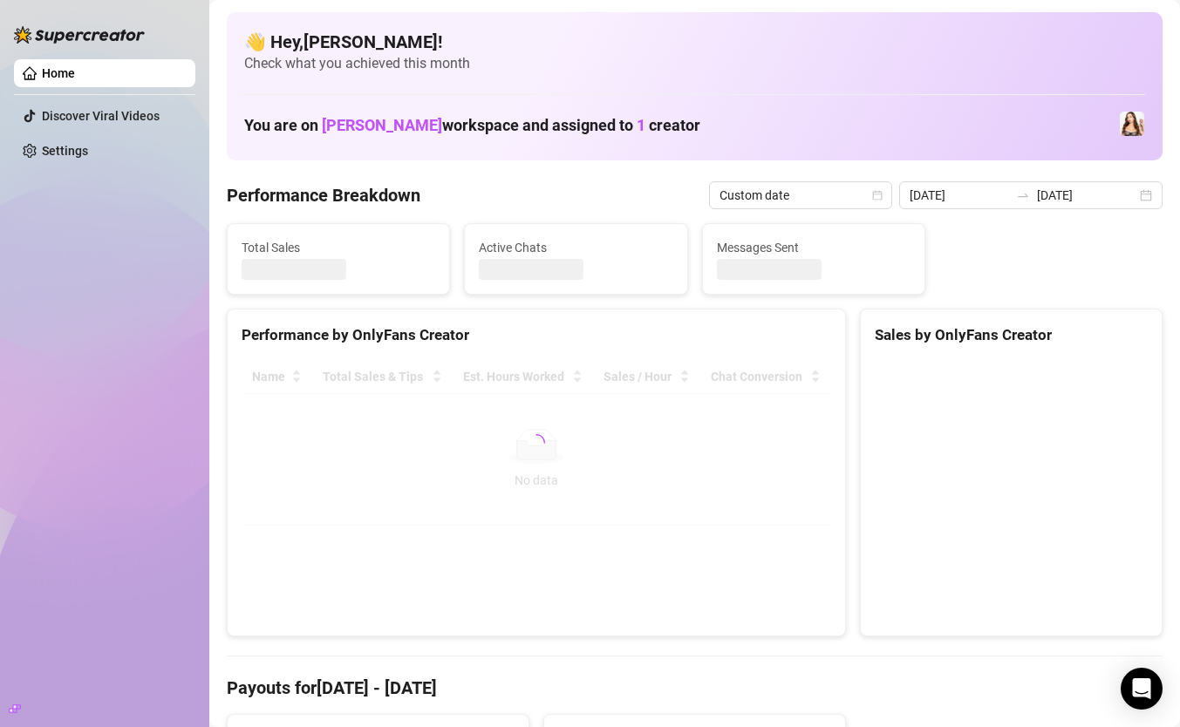 The image size is (1180, 727). I want to click on a: Settings, so click(65, 151).